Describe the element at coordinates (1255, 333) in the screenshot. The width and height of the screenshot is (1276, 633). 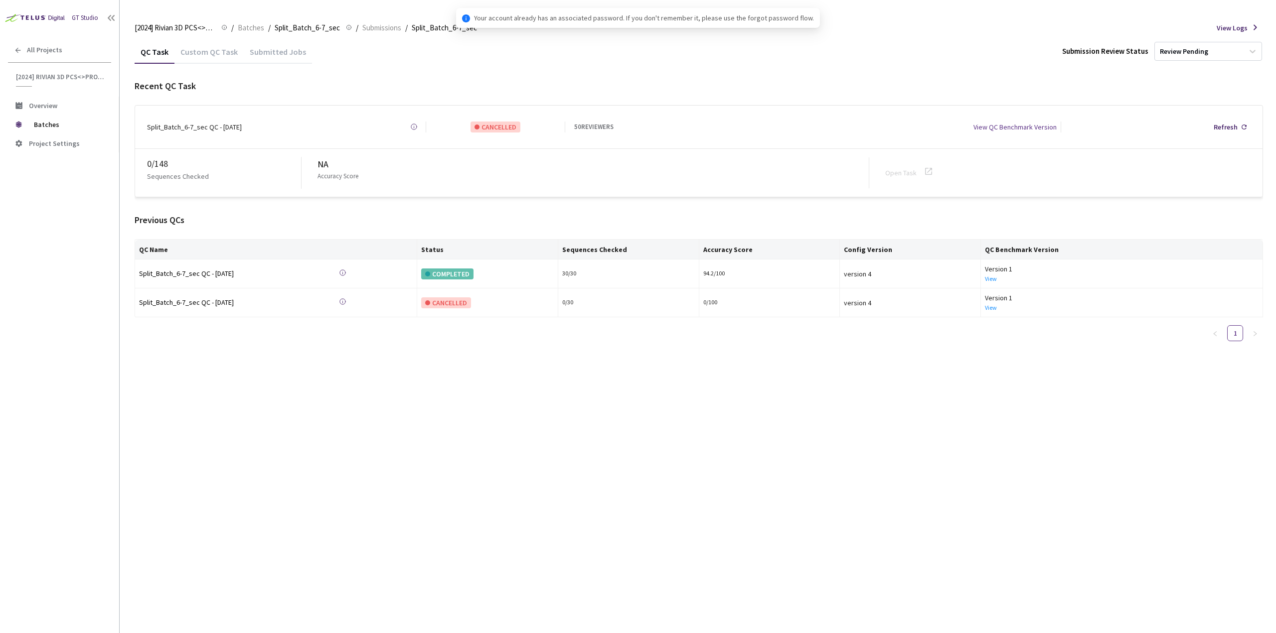
I see `li: Next Page` at that location.